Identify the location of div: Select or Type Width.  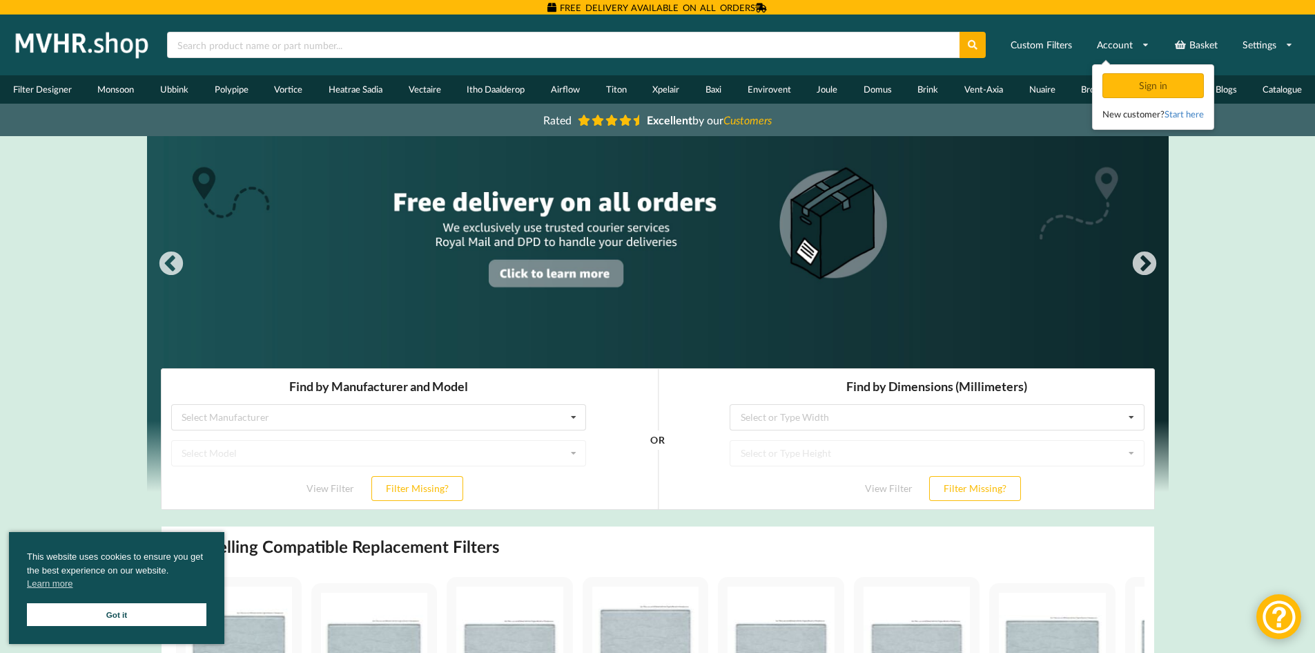
(624, 49).